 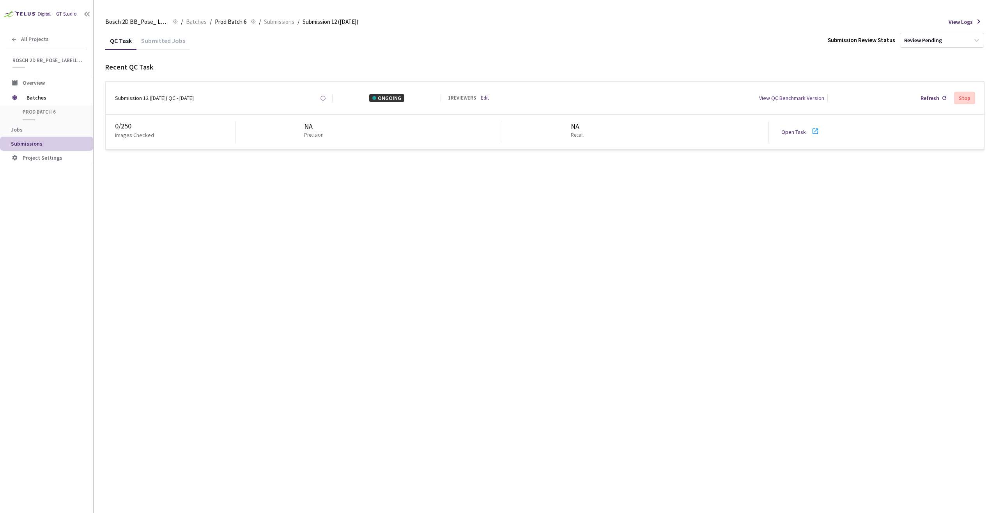 I want to click on a: Batches, so click(x=196, y=21).